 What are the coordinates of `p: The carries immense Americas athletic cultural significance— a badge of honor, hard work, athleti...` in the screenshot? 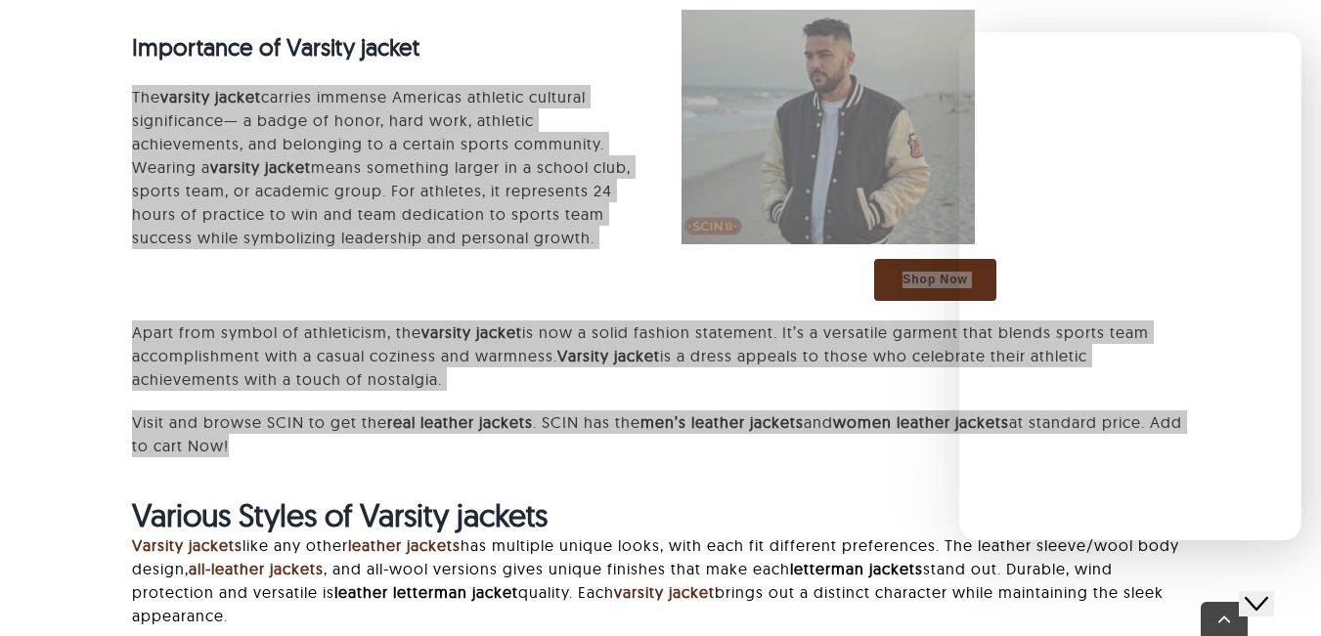 It's located at (385, 167).